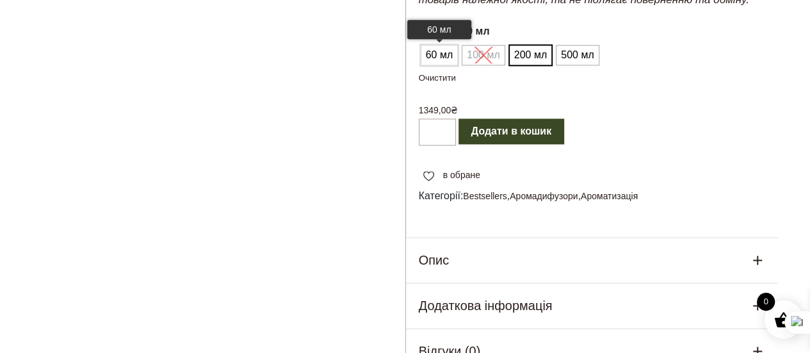 This screenshot has width=810, height=353. What do you see at coordinates (439, 55) in the screenshot?
I see `span: 60 мл` at bounding box center [439, 55].